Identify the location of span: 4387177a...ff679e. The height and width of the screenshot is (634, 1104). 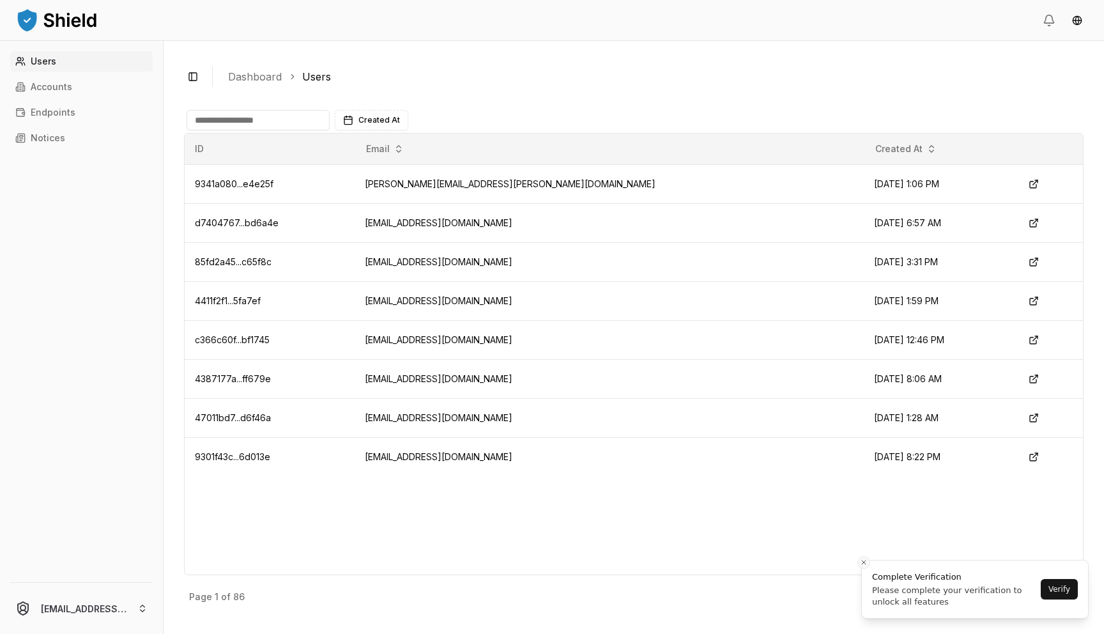
(233, 378).